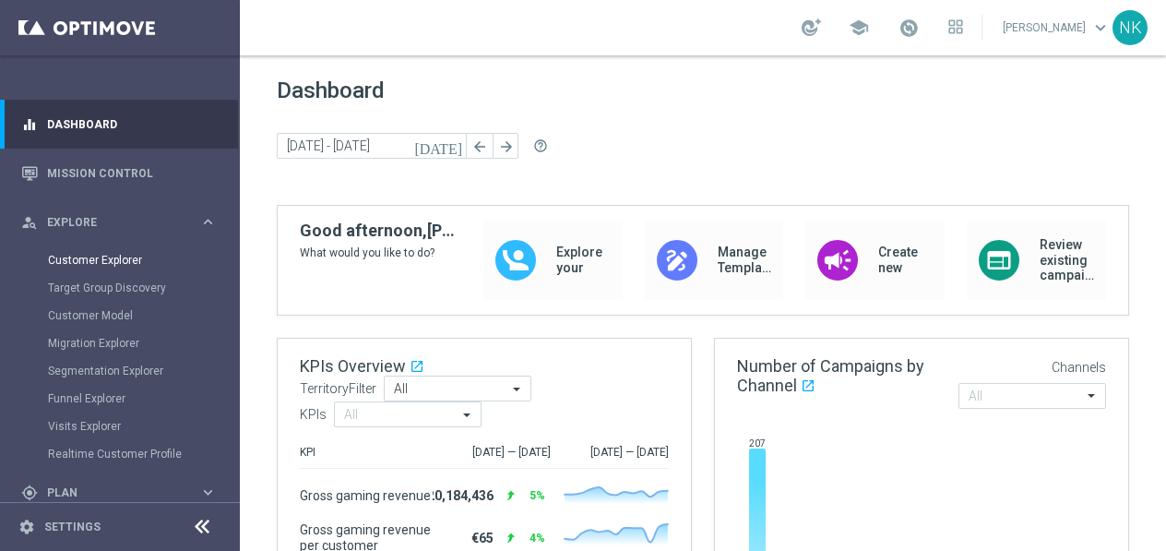 The height and width of the screenshot is (551, 1166). Describe the element at coordinates (120, 260) in the screenshot. I see `a: Customer Explorer` at that location.